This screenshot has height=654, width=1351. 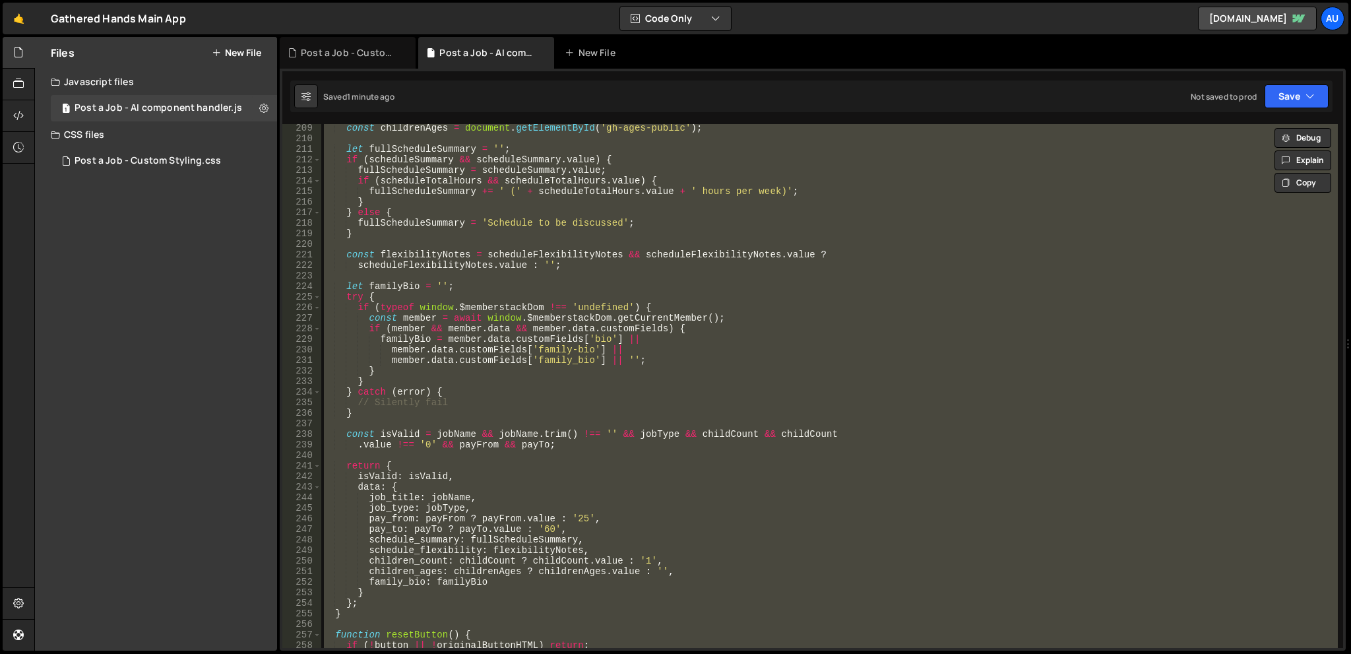 I want to click on div: 215, so click(x=301, y=191).